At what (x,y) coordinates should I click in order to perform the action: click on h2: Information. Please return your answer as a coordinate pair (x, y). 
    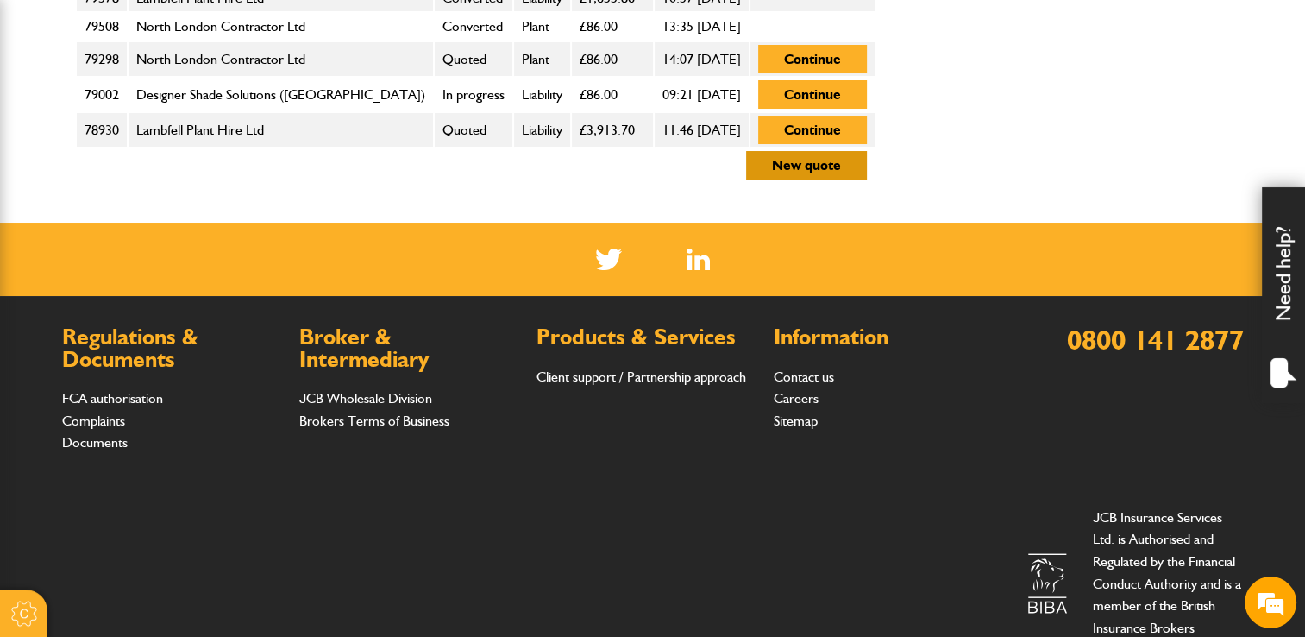
    Looking at the image, I should click on (883, 337).